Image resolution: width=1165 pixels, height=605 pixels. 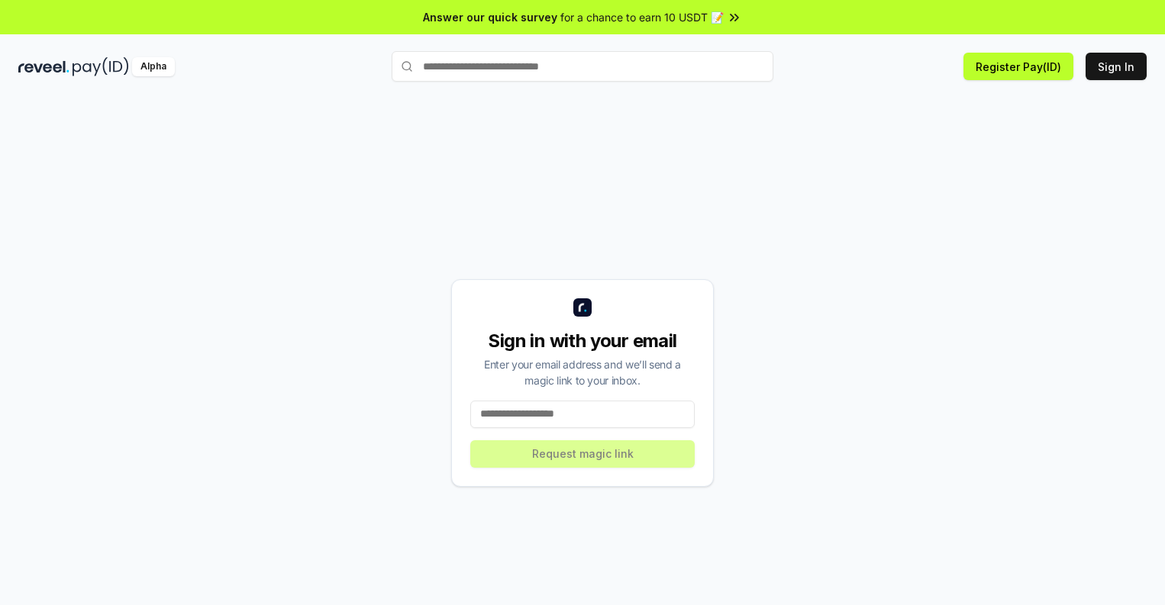 I want to click on div: Sign in with your email, so click(x=582, y=341).